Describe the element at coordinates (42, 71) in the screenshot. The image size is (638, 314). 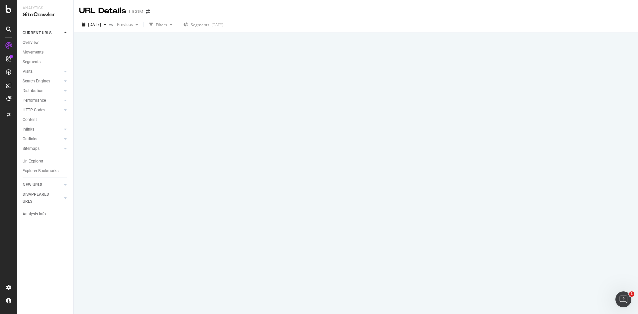
I see `a: Visits` at that location.